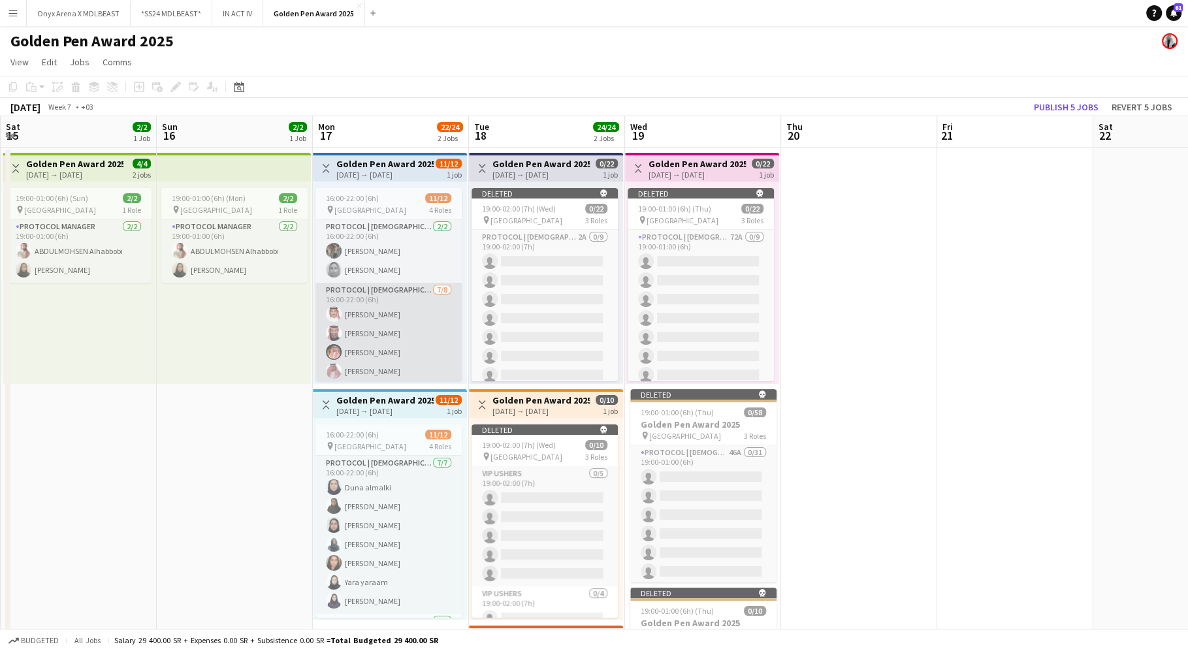 Image resolution: width=1188 pixels, height=651 pixels. What do you see at coordinates (1105, 127) in the screenshot?
I see `span: Sat` at bounding box center [1105, 127].